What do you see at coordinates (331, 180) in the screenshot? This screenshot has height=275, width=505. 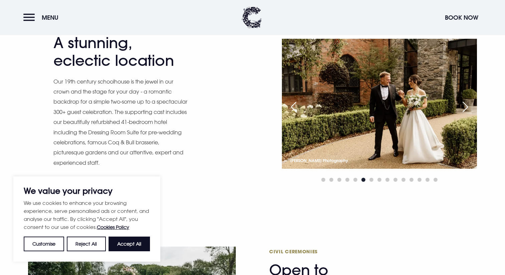 I see `span: Go to slide 2` at bounding box center [331, 180].